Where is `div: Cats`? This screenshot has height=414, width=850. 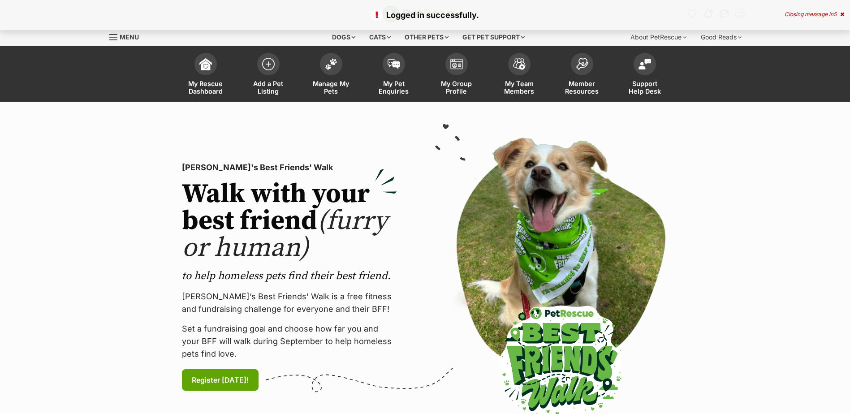
div: Cats is located at coordinates (380, 37).